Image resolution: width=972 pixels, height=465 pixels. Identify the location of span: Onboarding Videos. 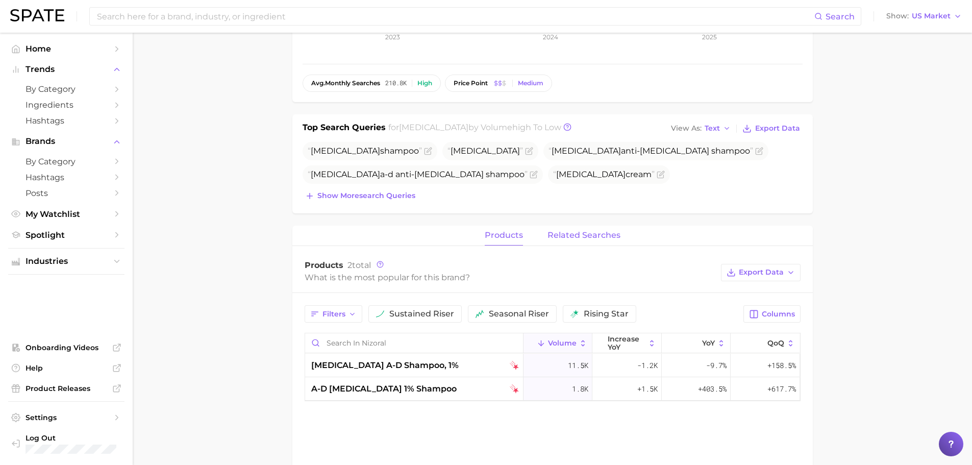
(66, 347).